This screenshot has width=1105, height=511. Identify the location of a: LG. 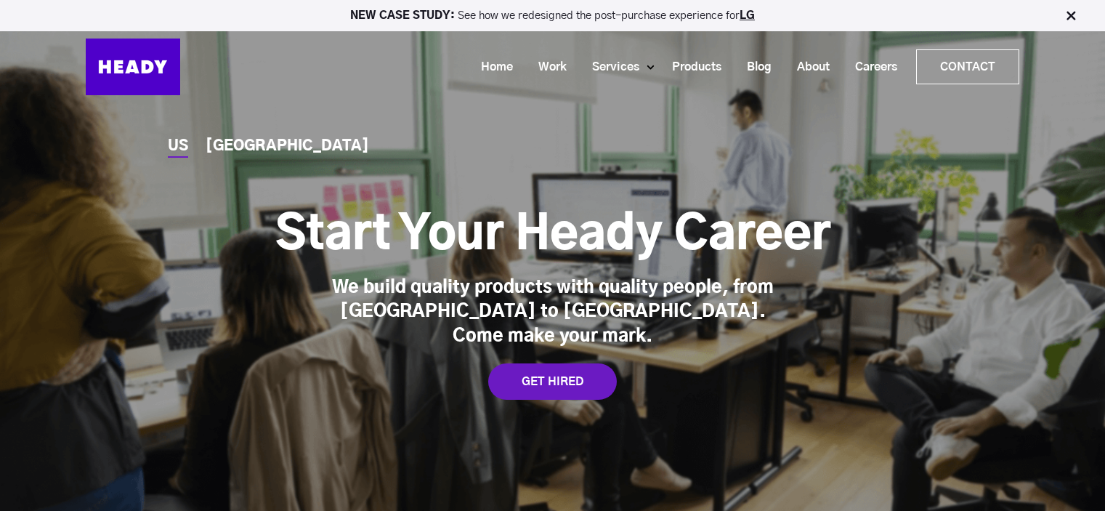
(747, 15).